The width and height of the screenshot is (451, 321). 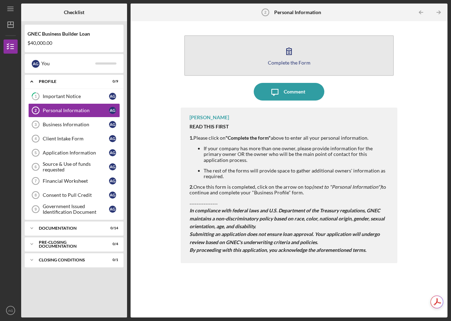 I want to click on div: Source & Use of funds requested, so click(x=76, y=167).